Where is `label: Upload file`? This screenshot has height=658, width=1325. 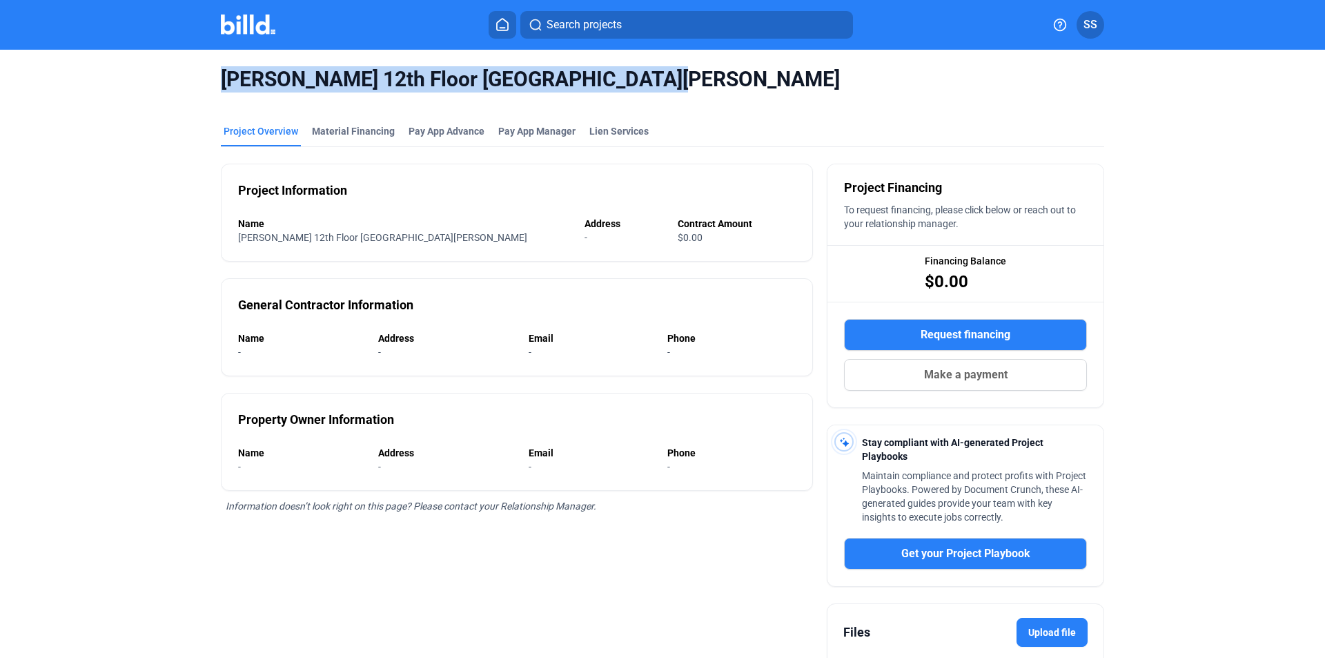 label: Upload file is located at coordinates (1052, 632).